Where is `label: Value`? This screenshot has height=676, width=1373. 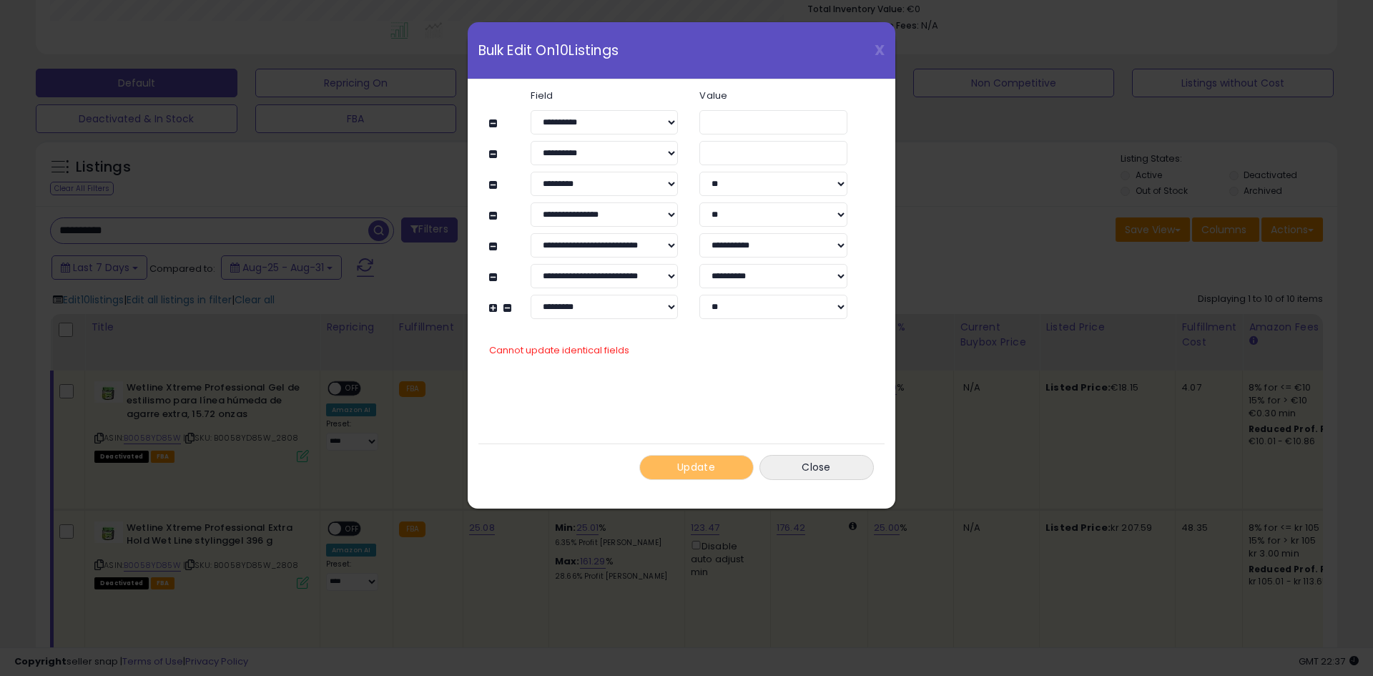
label: Value is located at coordinates (773, 95).